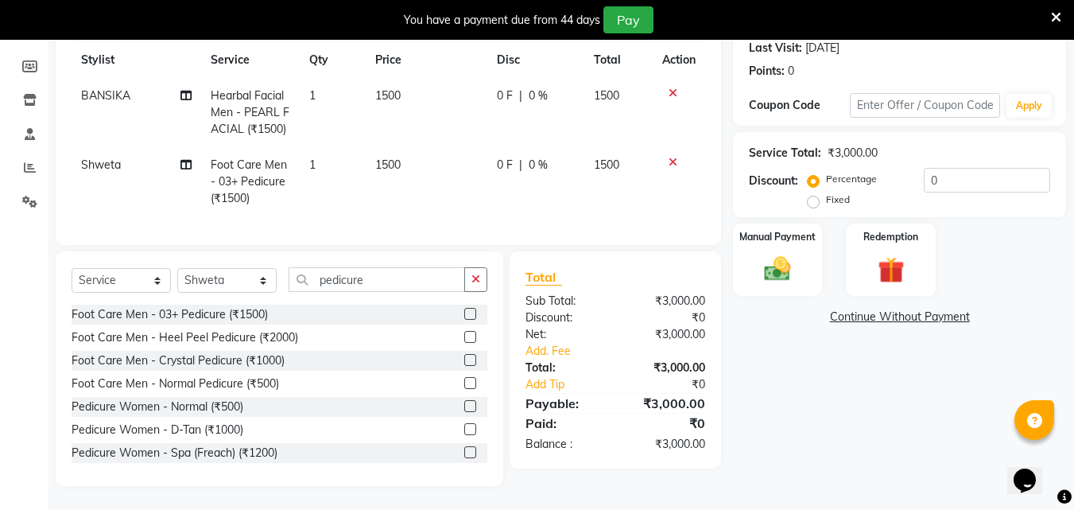  What do you see at coordinates (891, 270) in the screenshot?
I see `img: _gift.svg` at bounding box center [891, 270].